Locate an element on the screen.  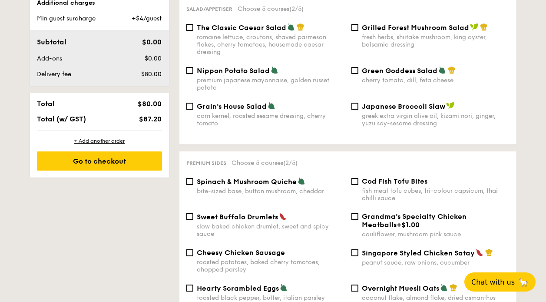
span: Delivery fee is located at coordinates (54, 74).